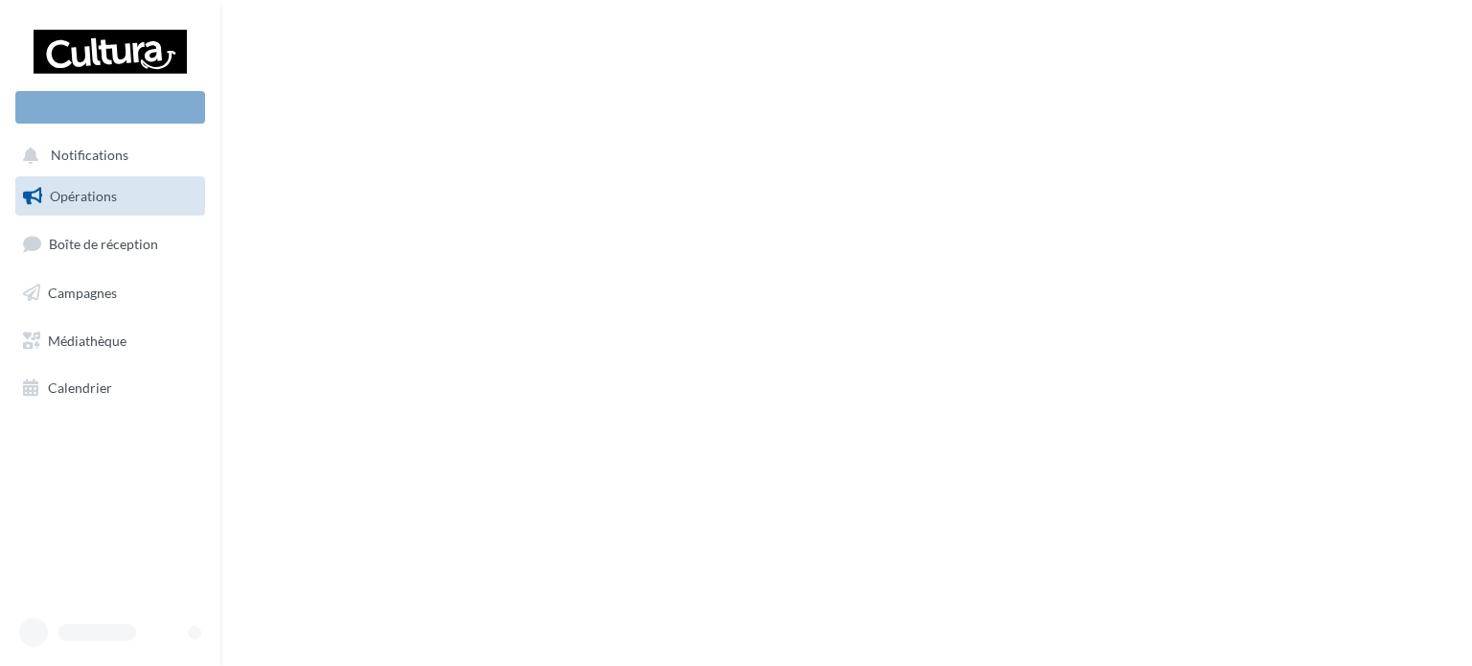 Image resolution: width=1472 pixels, height=666 pixels. What do you see at coordinates (87, 339) in the screenshot?
I see `span: Médiathèque` at bounding box center [87, 339].